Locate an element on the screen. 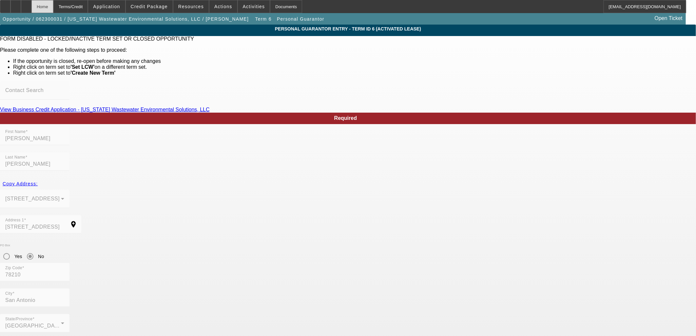  mat-label: Zip Code is located at coordinates (14, 268).